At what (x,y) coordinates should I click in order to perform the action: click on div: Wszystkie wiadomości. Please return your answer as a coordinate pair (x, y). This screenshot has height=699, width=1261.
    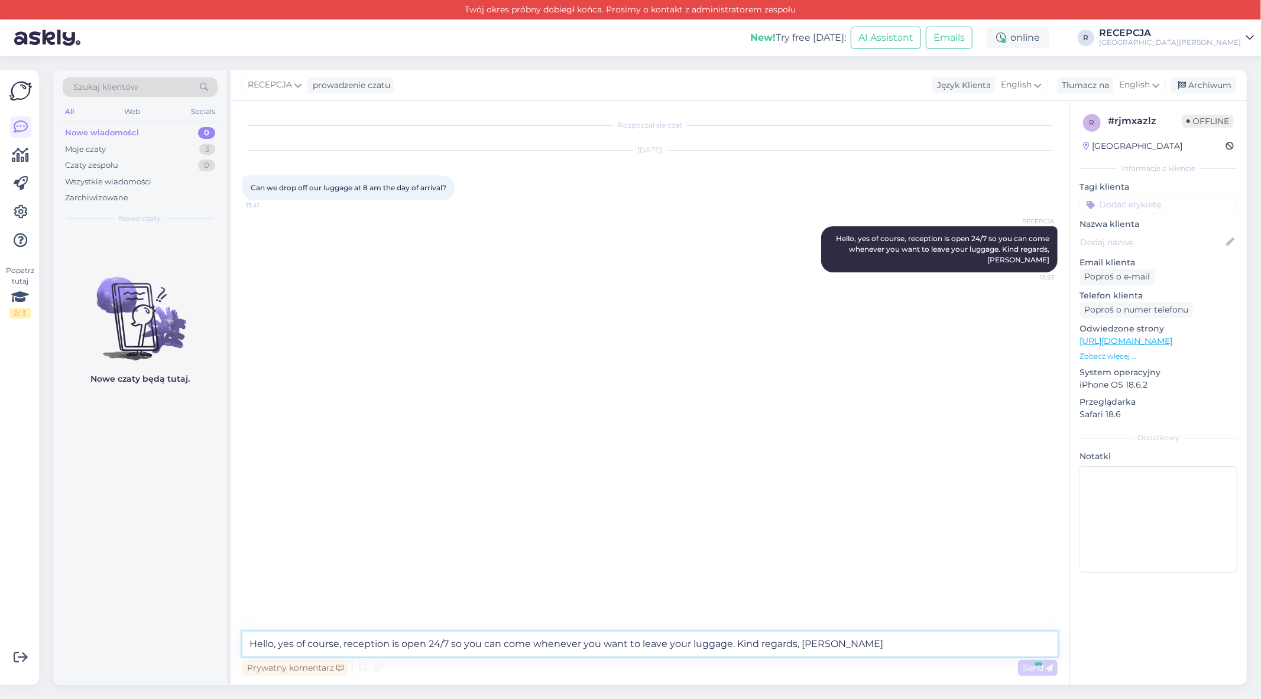
    Looking at the image, I should click on (108, 182).